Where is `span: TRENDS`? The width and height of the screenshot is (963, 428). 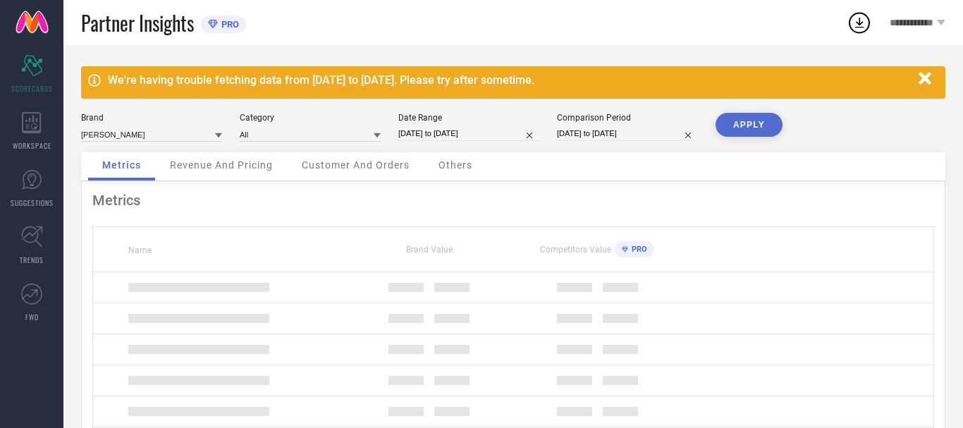 span: TRENDS is located at coordinates (32, 259).